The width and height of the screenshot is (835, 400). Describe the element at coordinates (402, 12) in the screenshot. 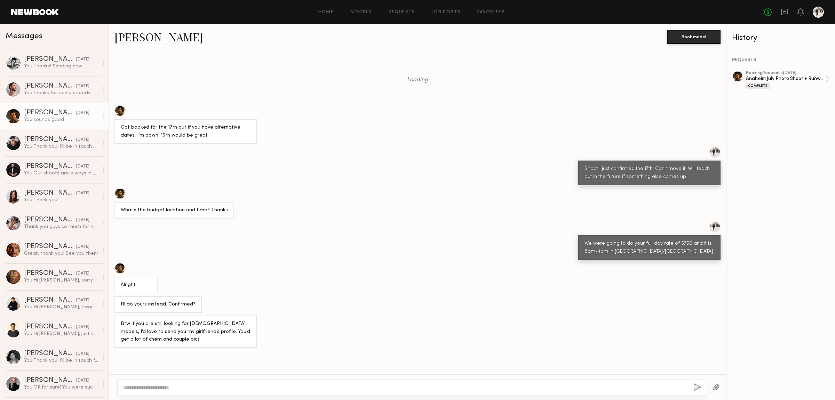

I see `a: Requests` at that location.